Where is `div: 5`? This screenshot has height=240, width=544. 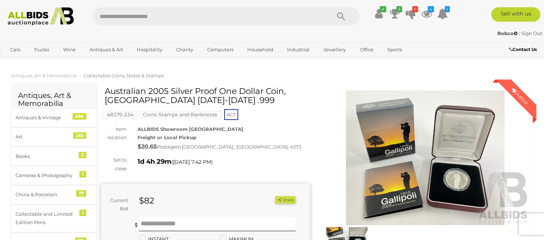 div: 5 is located at coordinates (82, 155).